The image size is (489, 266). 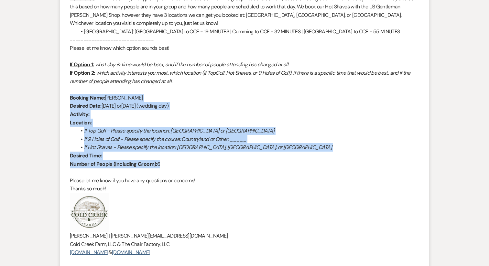 What do you see at coordinates (87, 98) in the screenshot?
I see `strong: Booking Name:` at bounding box center [87, 98].